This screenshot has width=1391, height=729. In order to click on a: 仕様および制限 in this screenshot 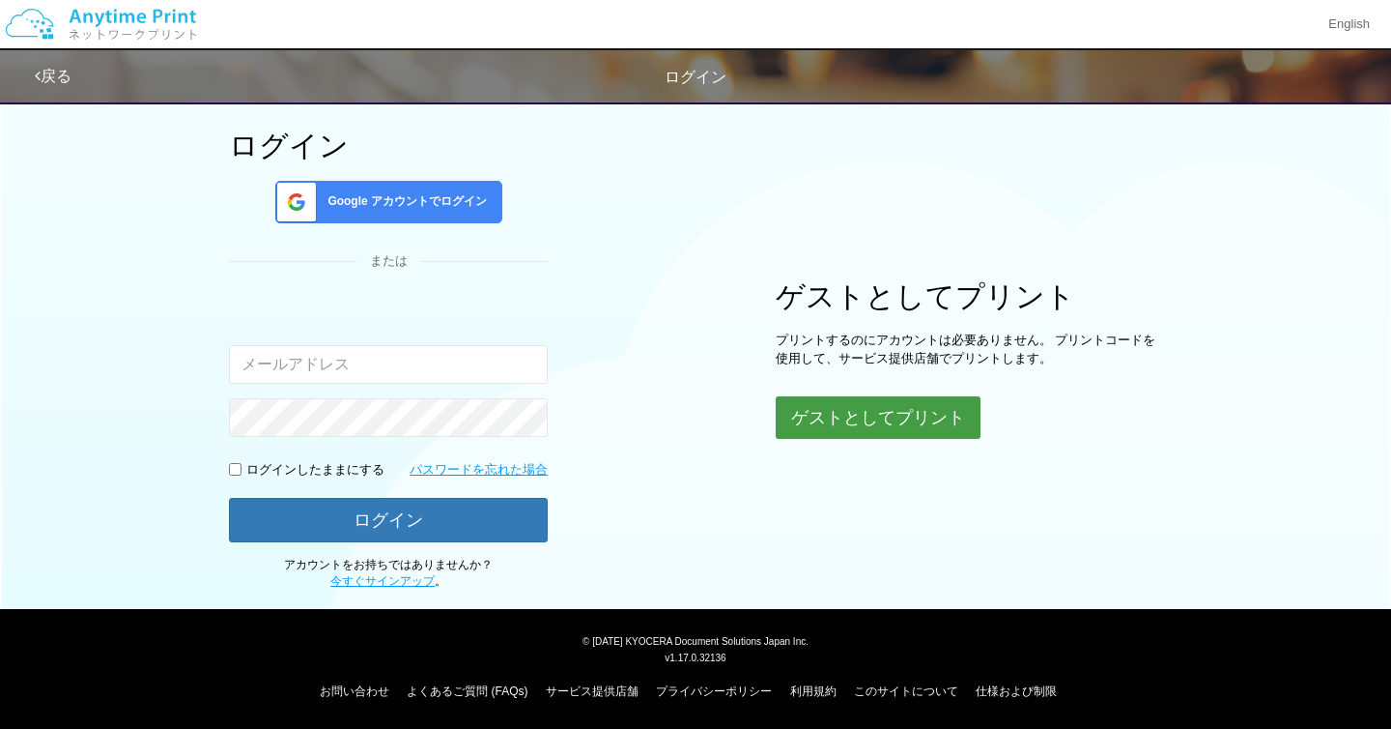, I will do `click(1016, 691)`.